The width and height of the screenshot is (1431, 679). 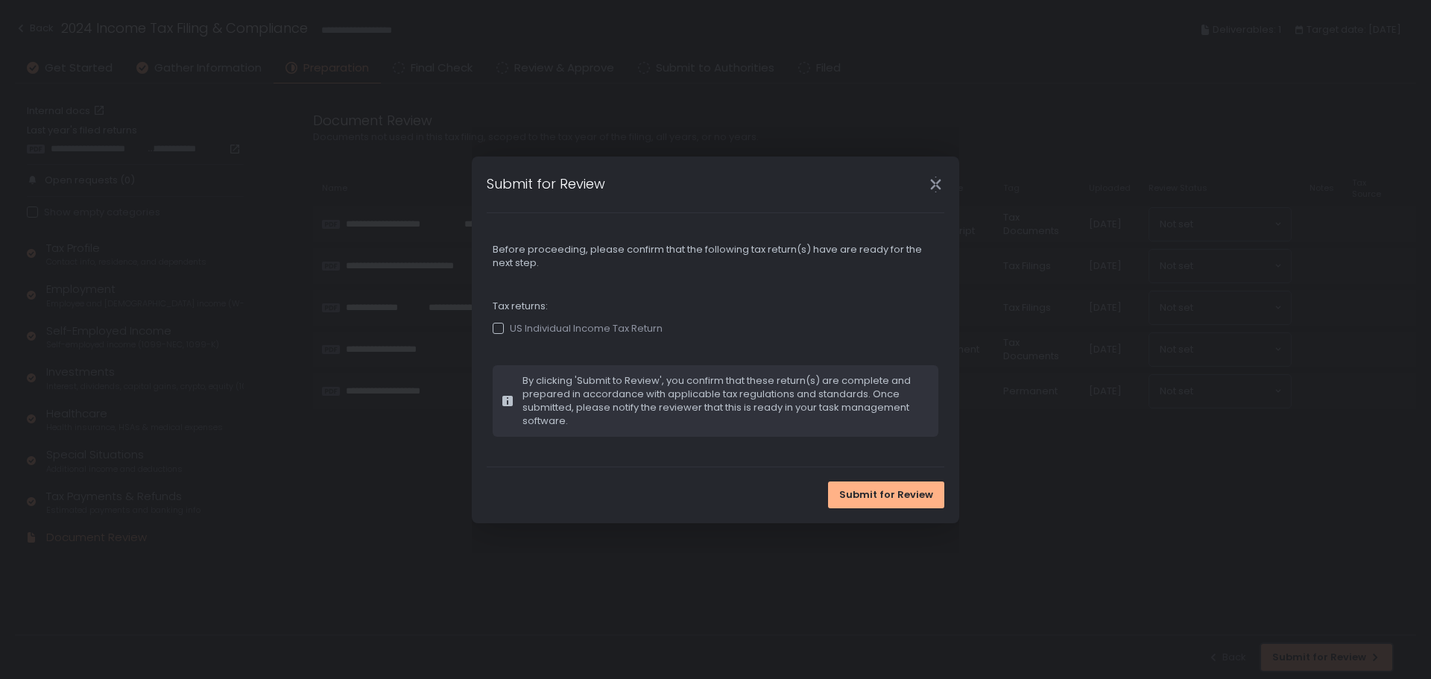 I want to click on span: Tax returns:, so click(x=716, y=306).